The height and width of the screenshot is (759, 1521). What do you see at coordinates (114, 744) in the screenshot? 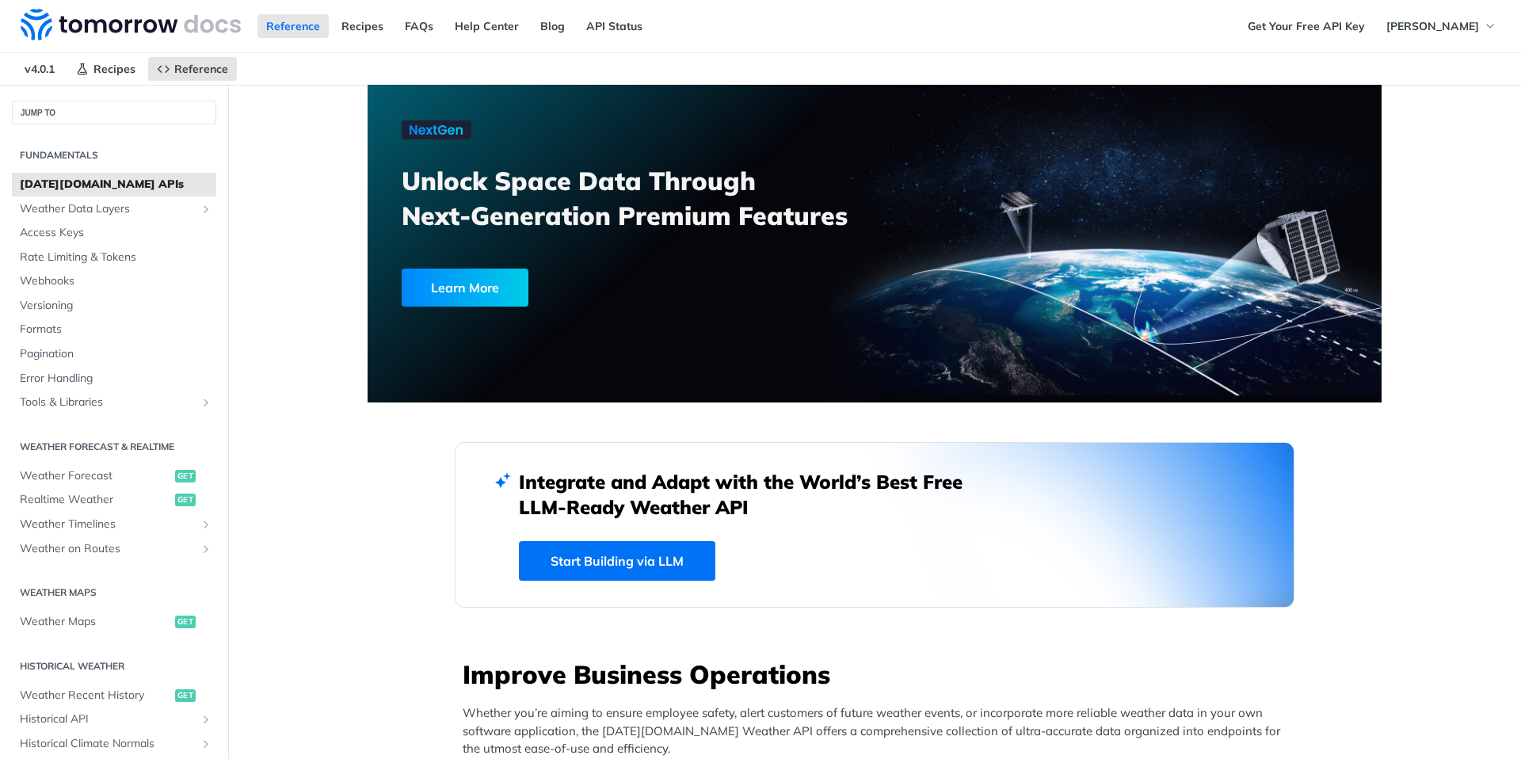
I see `a: Historical Climate NormalsShow subpages for Historical Climate Normals` at bounding box center [114, 744].